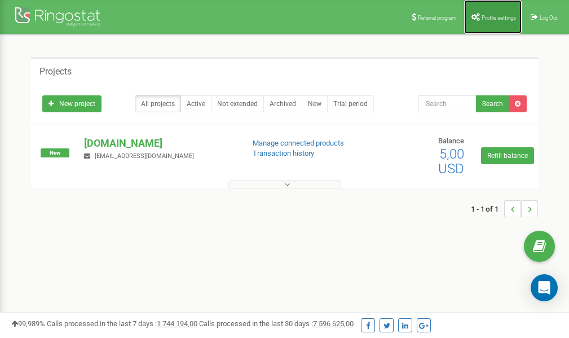 Image resolution: width=569 pixels, height=338 pixels. Describe the element at coordinates (487, 209) in the screenshot. I see `span: 1 - 1 of 1` at that location.